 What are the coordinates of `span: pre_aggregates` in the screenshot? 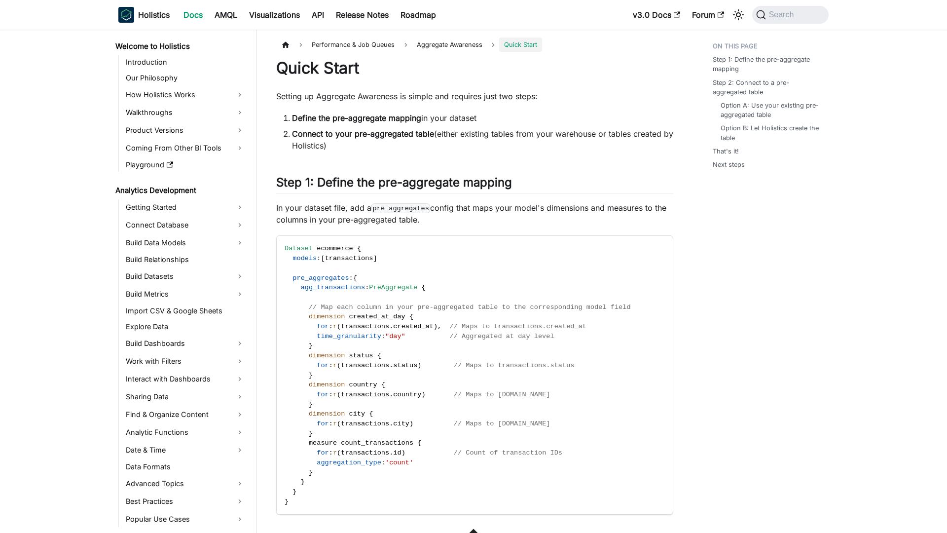 It's located at (321, 278).